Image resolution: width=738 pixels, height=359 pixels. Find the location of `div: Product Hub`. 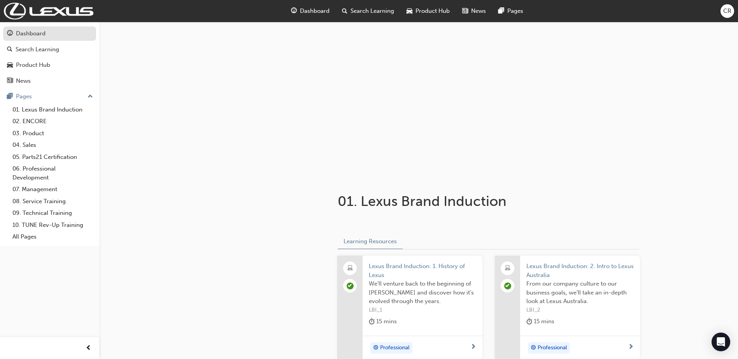

div: Product Hub is located at coordinates (33, 65).